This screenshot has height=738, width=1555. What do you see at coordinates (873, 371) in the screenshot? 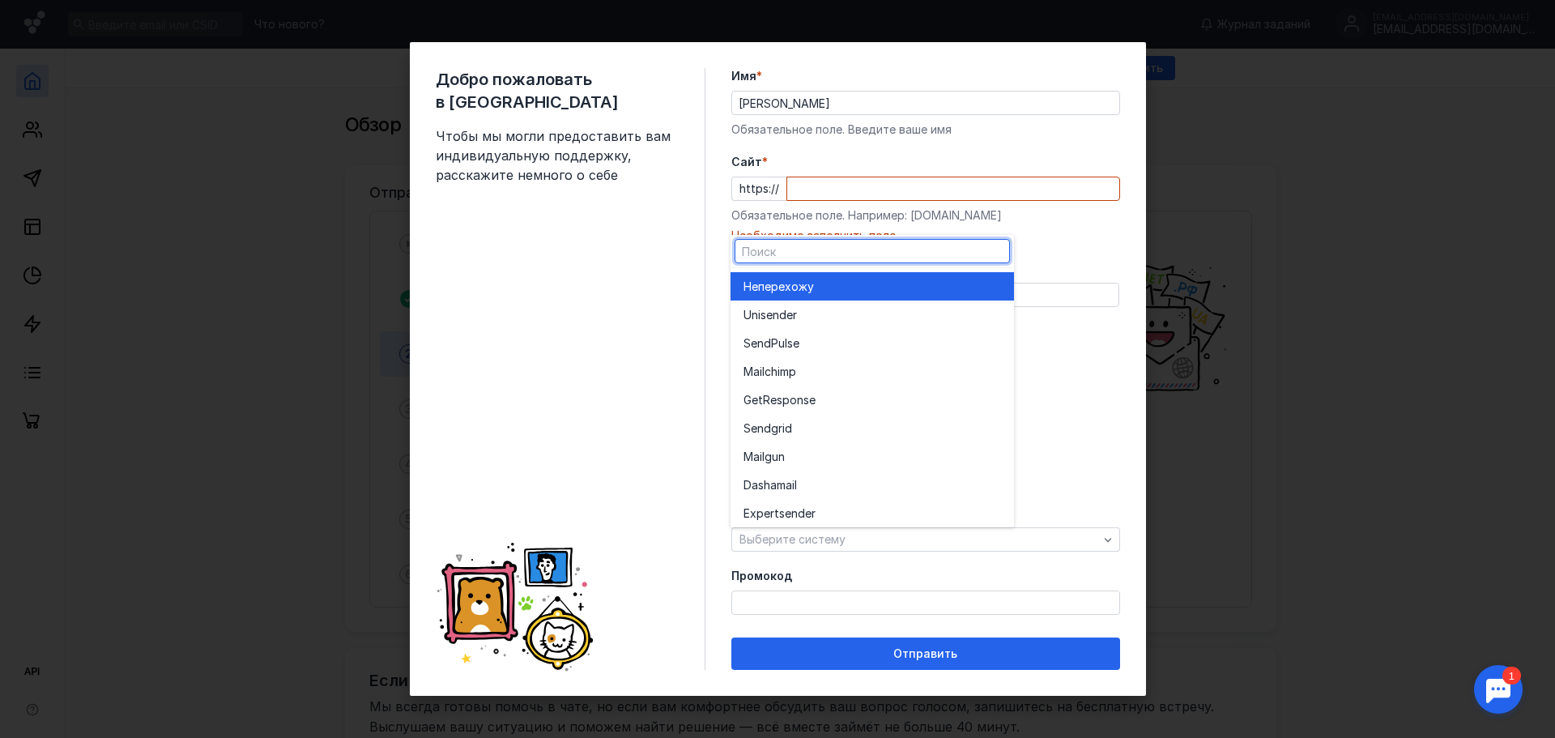
I see `button: Mailchimp` at bounding box center [873, 371].